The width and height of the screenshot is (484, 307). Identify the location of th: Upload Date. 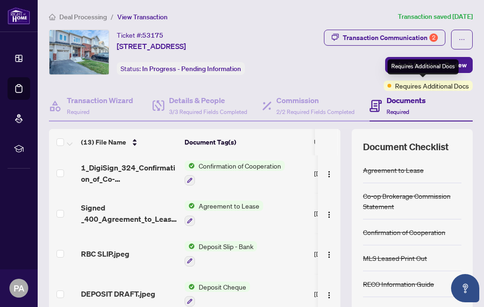
(342, 142).